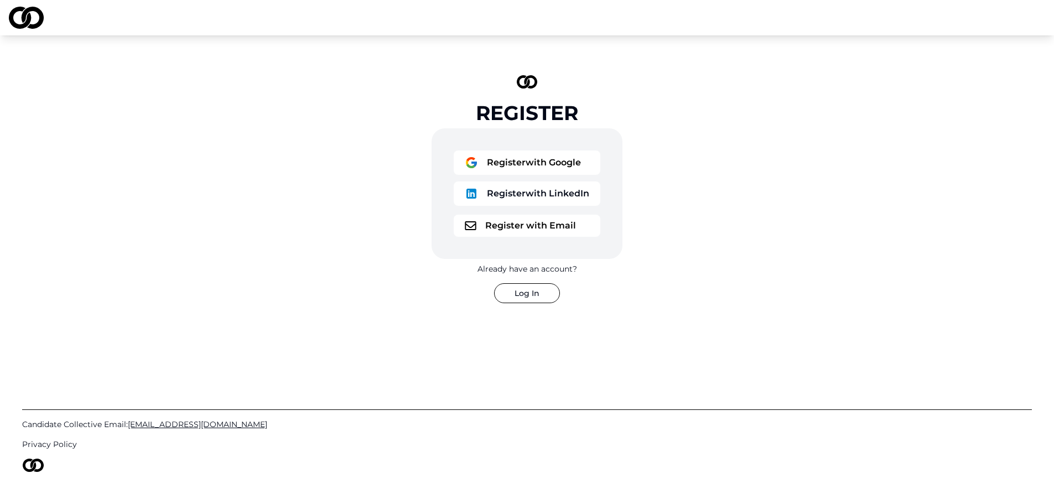  What do you see at coordinates (527, 444) in the screenshot?
I see `a: Privacy Policy` at bounding box center [527, 444].